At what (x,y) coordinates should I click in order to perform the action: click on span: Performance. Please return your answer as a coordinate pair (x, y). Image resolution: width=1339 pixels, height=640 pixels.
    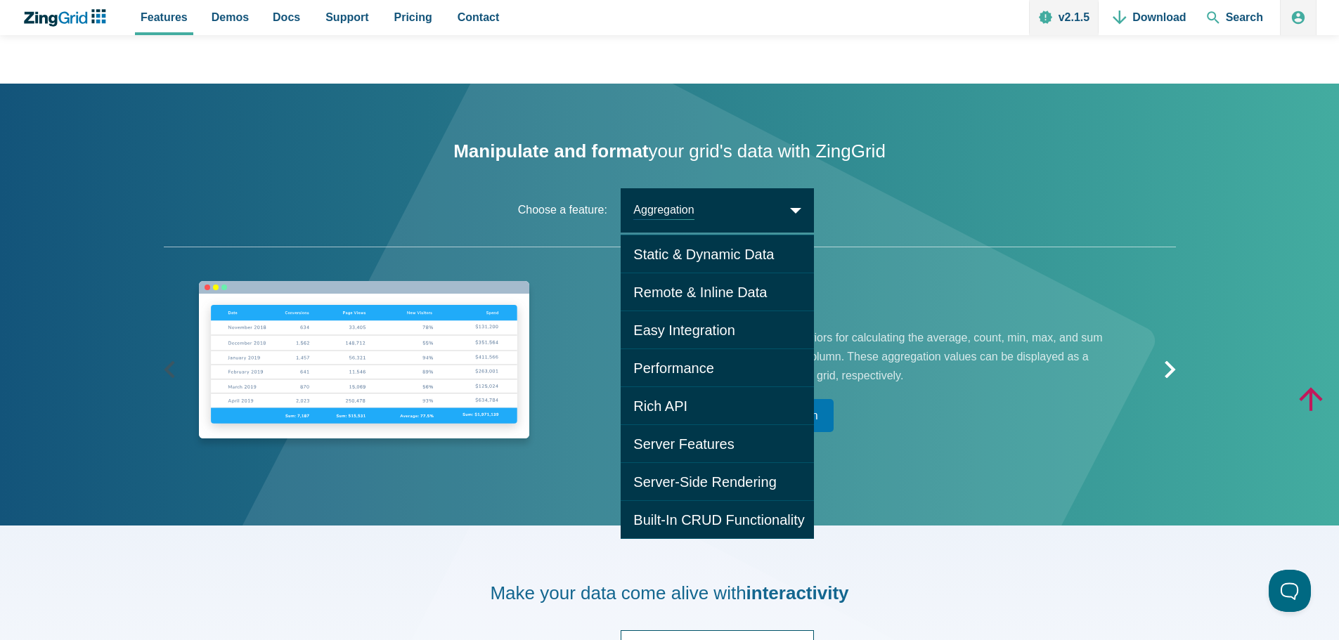
    Looking at the image, I should click on (717, 368).